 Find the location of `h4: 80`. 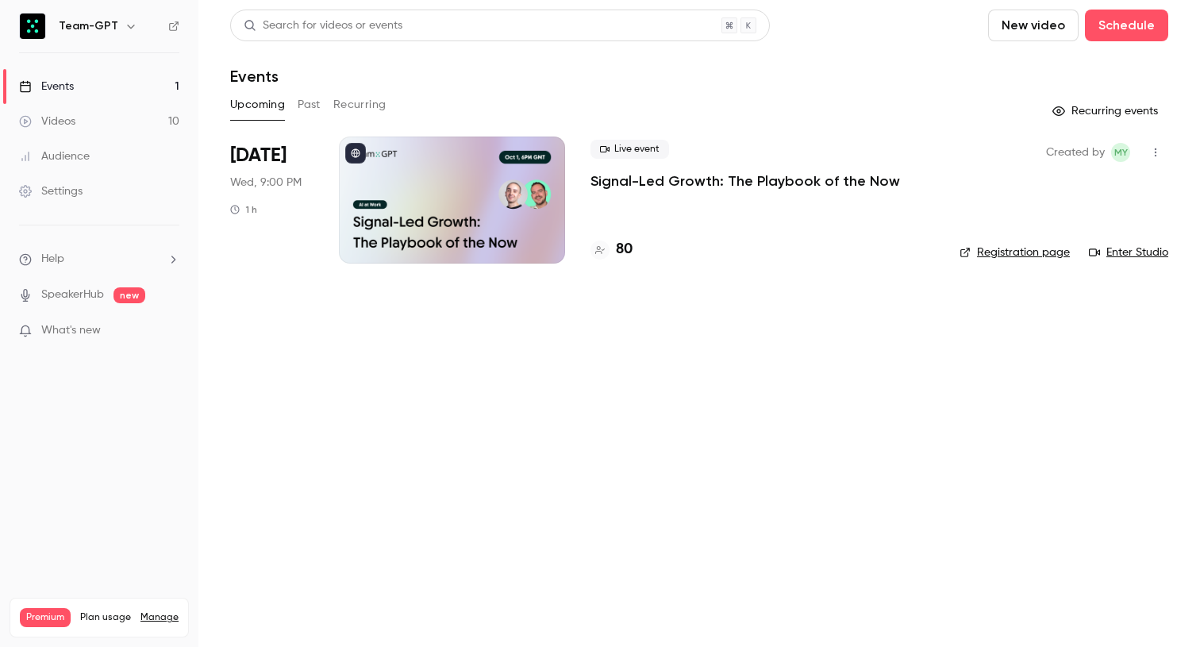

h4: 80 is located at coordinates (624, 249).